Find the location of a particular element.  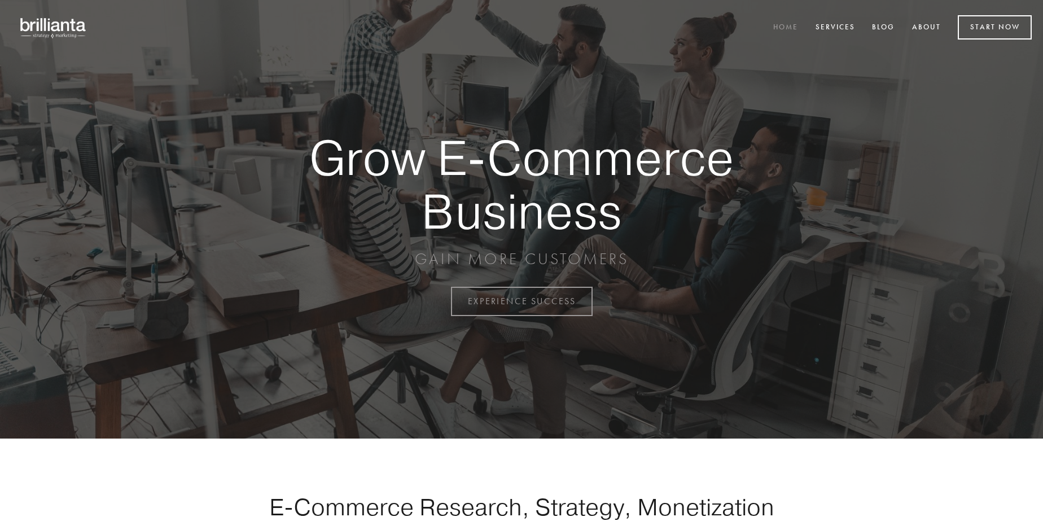

a: Services is located at coordinates (835, 28).